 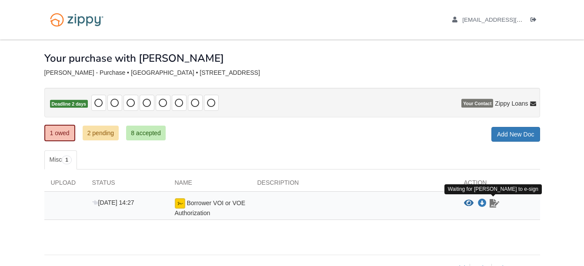 I want to click on a: Waiting for your co-borrower to e-sign, so click(x=495, y=204).